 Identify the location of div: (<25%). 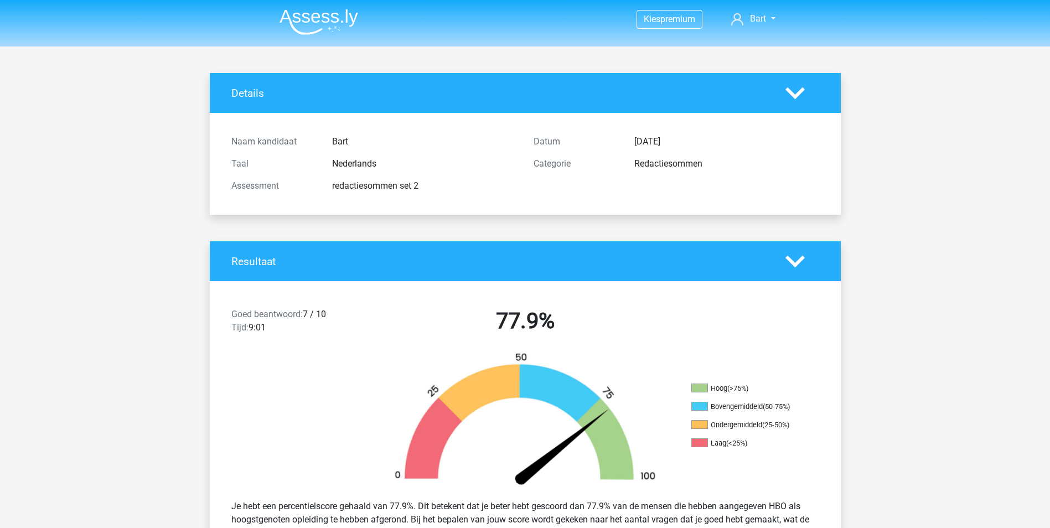
(737, 443).